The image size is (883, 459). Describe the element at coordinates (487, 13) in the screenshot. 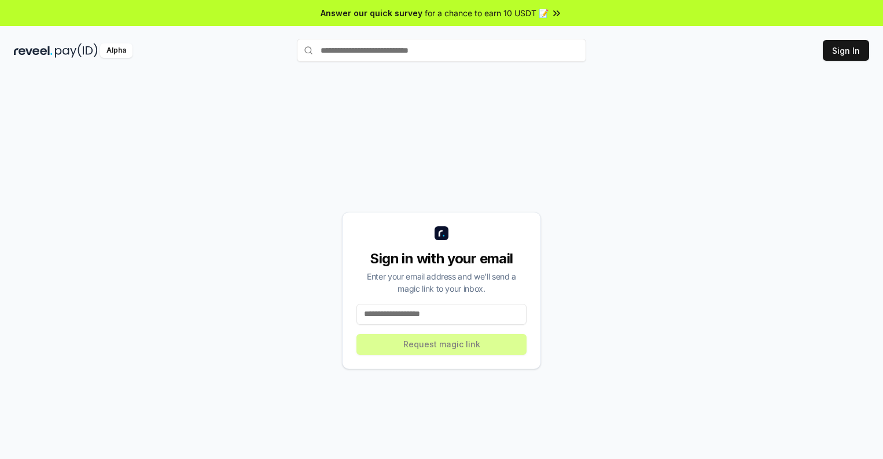

I see `span: for a chance to earn 10 USDT 📝` at that location.